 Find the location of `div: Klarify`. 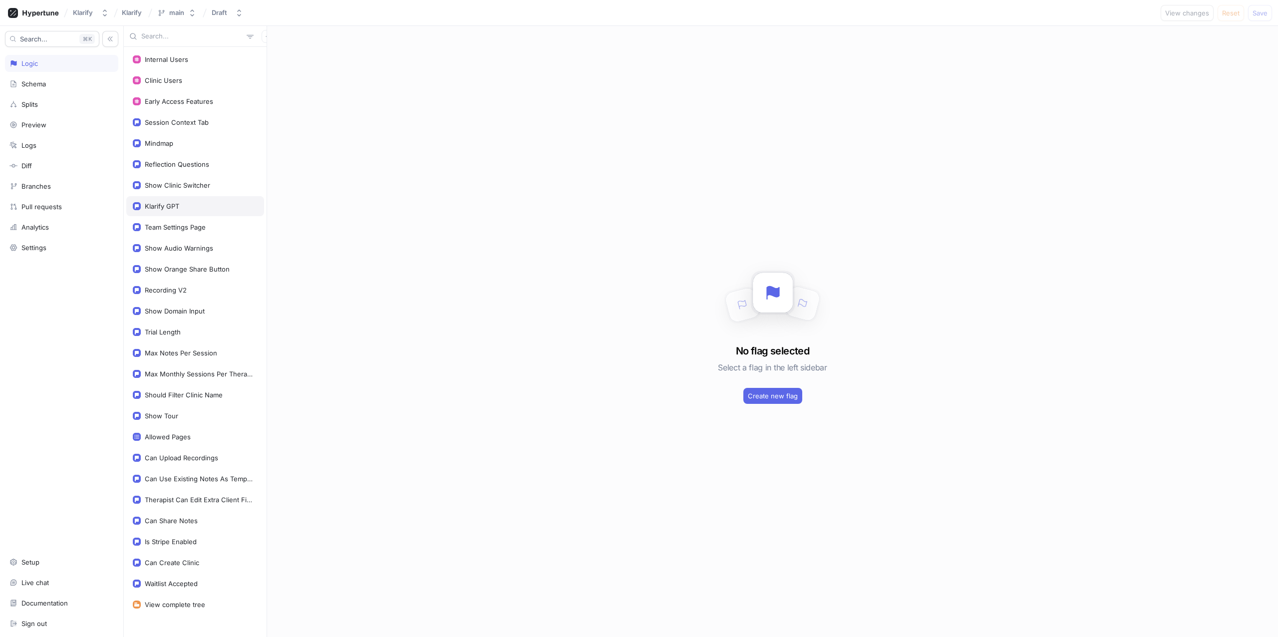

div: Klarify is located at coordinates (83, 12).